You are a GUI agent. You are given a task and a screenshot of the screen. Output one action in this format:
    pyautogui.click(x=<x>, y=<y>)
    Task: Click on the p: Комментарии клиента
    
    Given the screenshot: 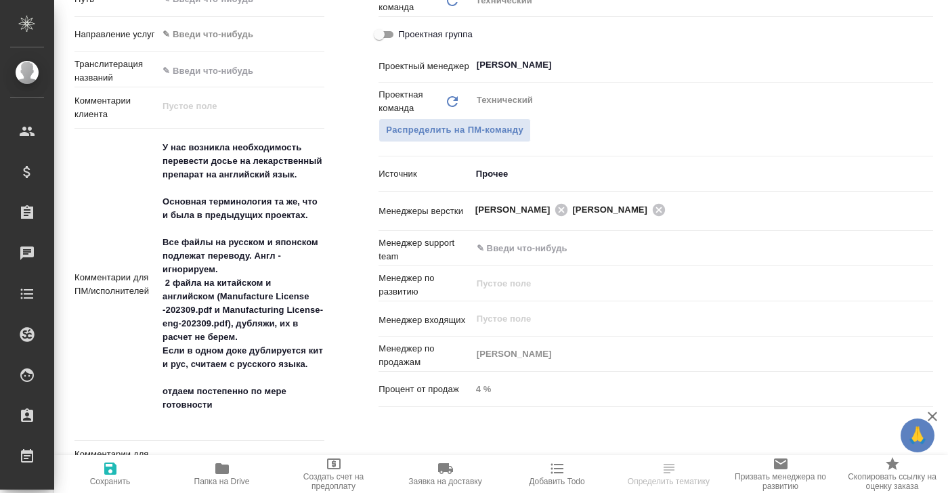 What is the action you would take?
    pyautogui.click(x=116, y=108)
    